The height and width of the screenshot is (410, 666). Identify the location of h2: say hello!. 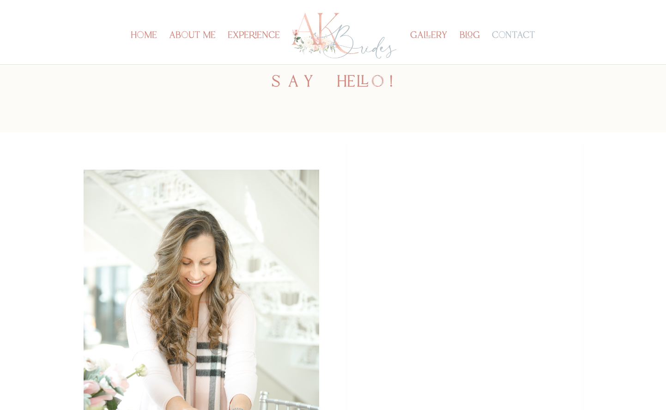
(333, 84).